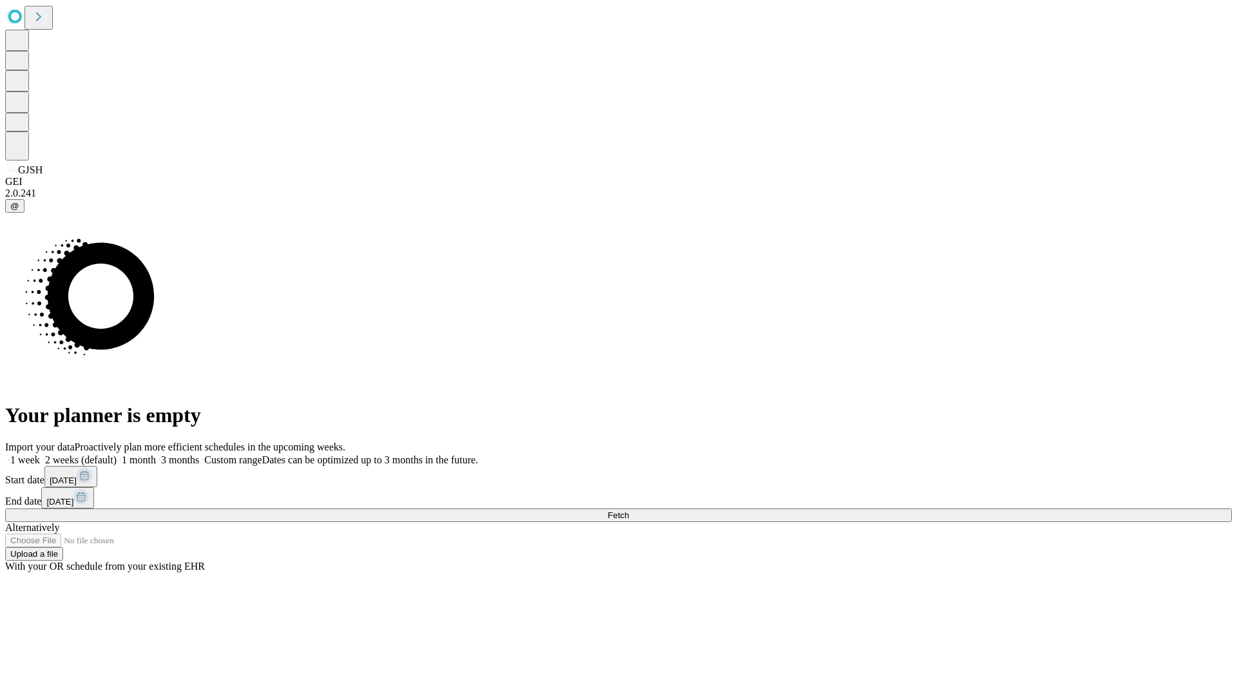 This screenshot has height=696, width=1237. I want to click on div: GEI, so click(618, 182).